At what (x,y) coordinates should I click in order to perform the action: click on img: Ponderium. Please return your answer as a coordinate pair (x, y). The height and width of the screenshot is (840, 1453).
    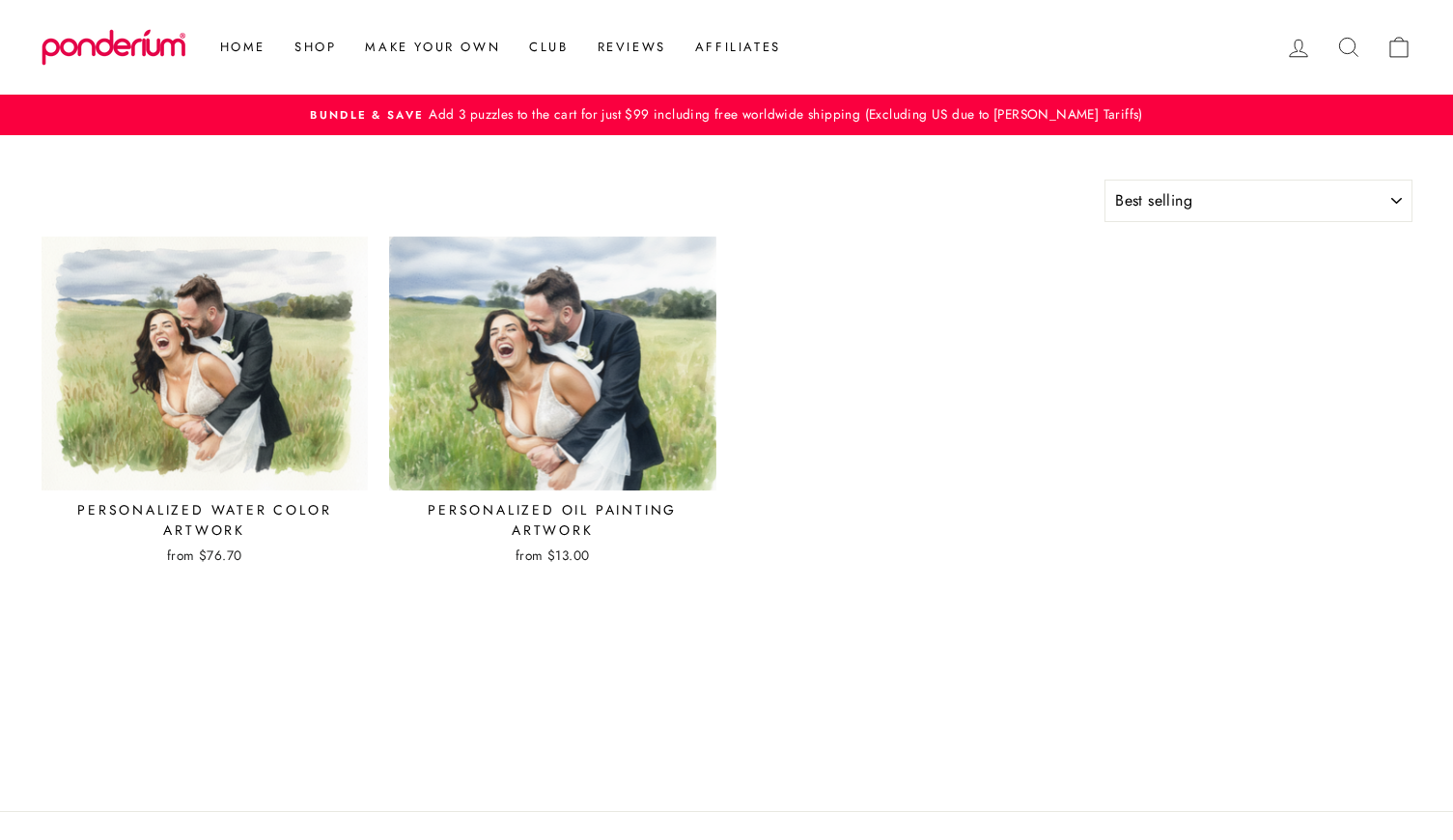
    Looking at the image, I should click on (114, 48).